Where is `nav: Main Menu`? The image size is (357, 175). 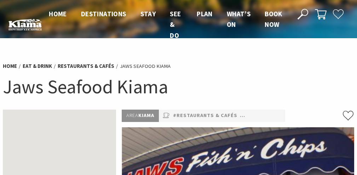
nav: Main Menu is located at coordinates (165, 24).